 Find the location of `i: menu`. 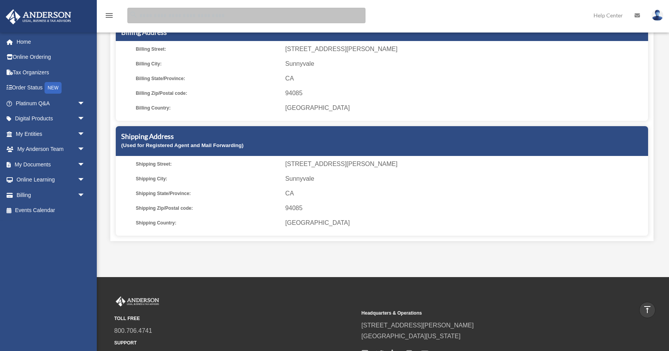

i: menu is located at coordinates (109, 15).